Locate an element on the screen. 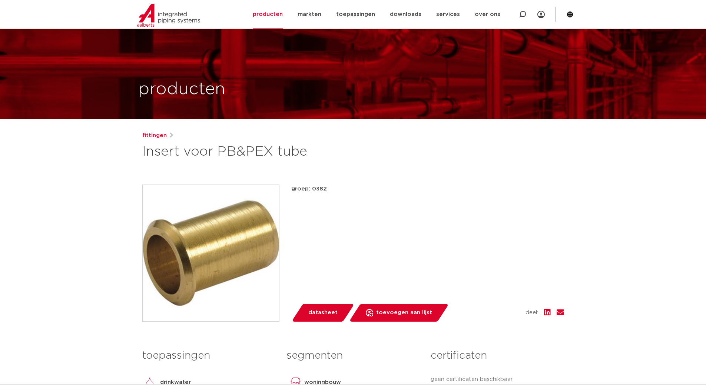  a: fittingen is located at coordinates (154, 136).